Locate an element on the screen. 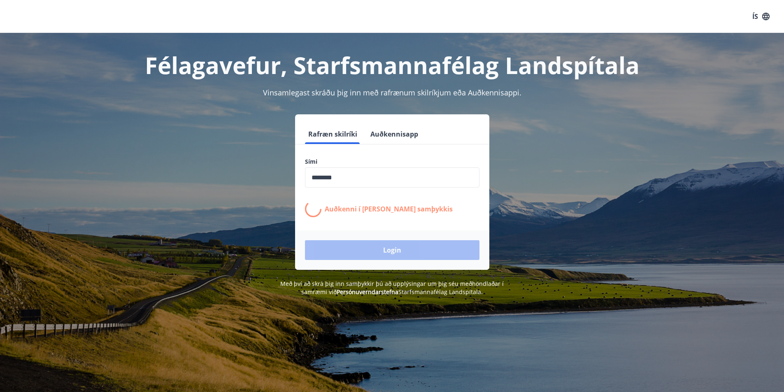 The width and height of the screenshot is (784, 392). span: Með því að skrá þig inn samþykkir þú að upplýsingar um þig séu meðhöndlaðar í samræmi við Starfsm... is located at coordinates (392, 288).